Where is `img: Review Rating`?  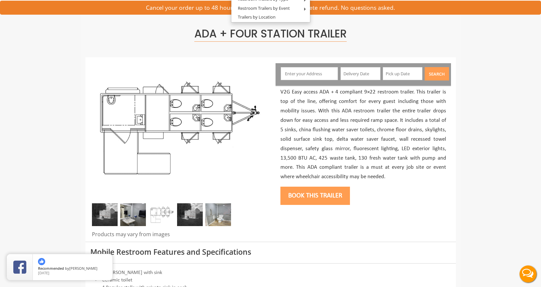 img: Review Rating is located at coordinates (20, 267).